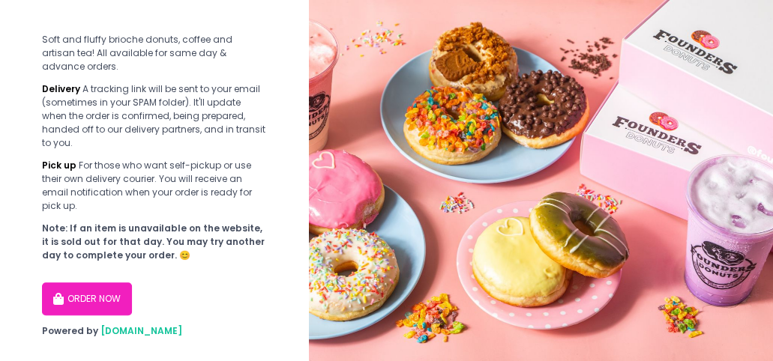 The image size is (773, 361). What do you see at coordinates (59, 165) in the screenshot?
I see `b: Pick up` at bounding box center [59, 165].